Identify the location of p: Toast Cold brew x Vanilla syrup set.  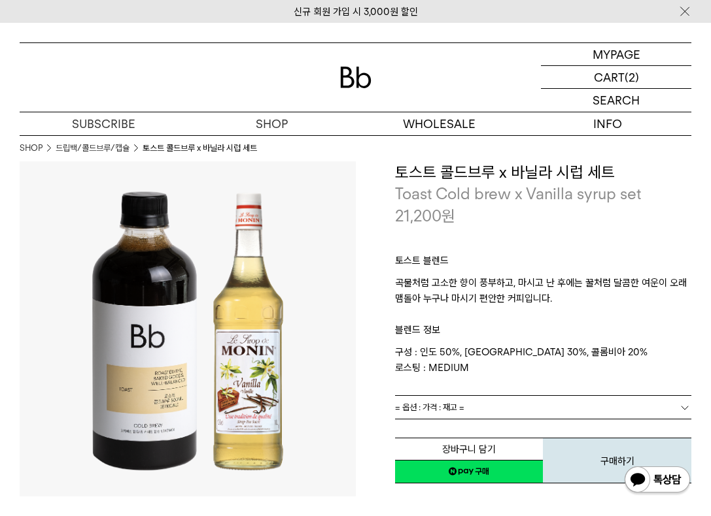
(543, 194).